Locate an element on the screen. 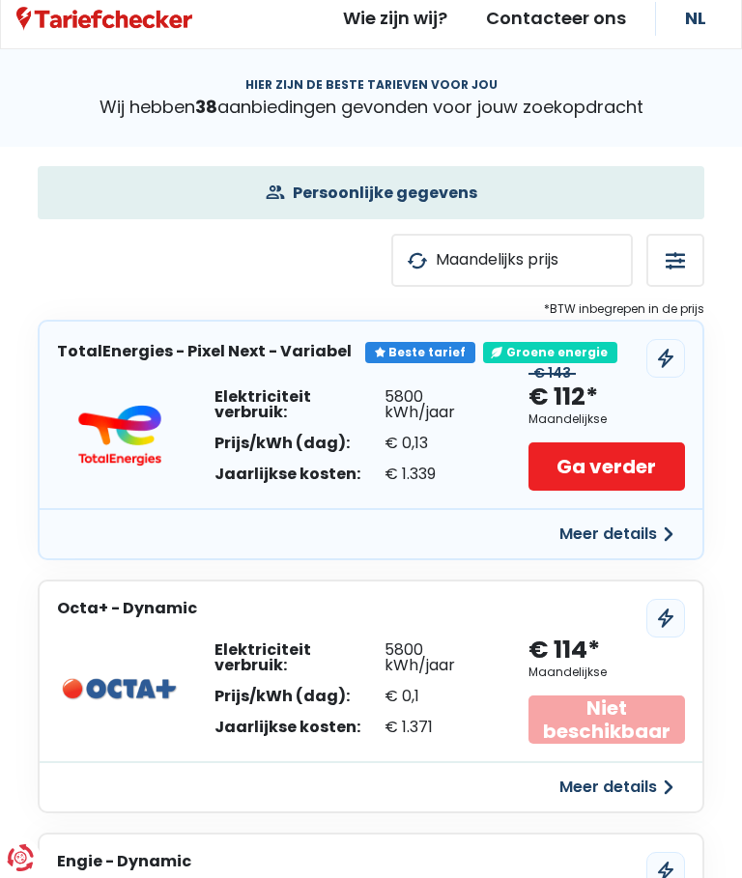 This screenshot has height=878, width=742. h3: TotalEnergies - Pixel Next - Variabel is located at coordinates (204, 350).